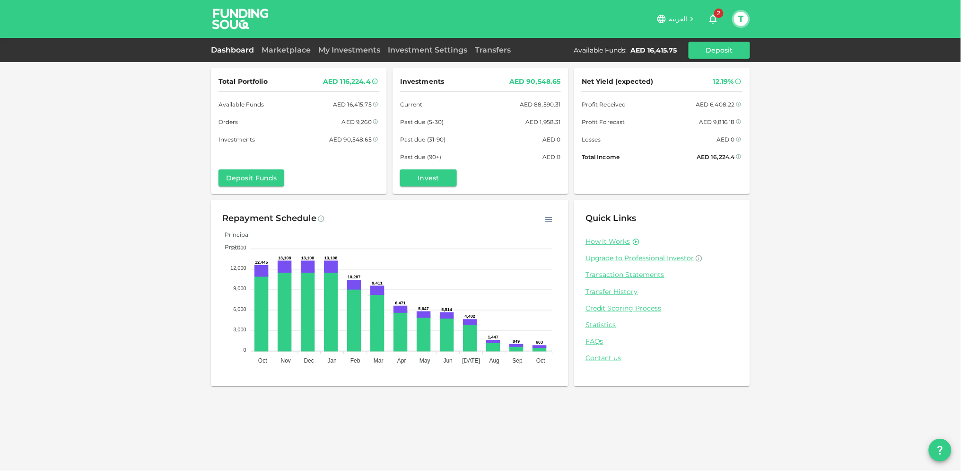  I want to click on a: Transaction Statements, so click(662, 274).